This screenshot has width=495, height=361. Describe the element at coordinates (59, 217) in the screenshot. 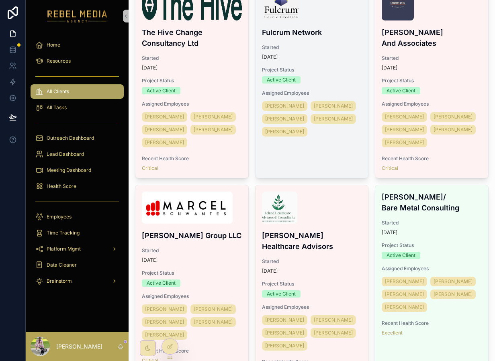

I see `span: Employees` at that location.